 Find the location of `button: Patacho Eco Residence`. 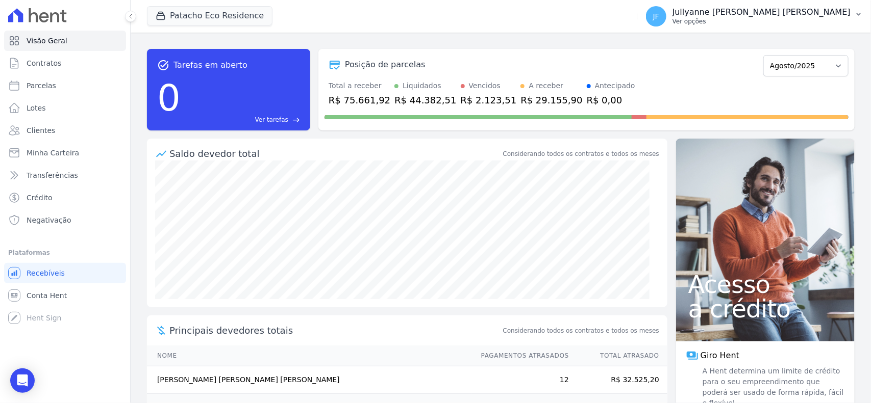

button: Patacho Eco Residence is located at coordinates (210, 16).